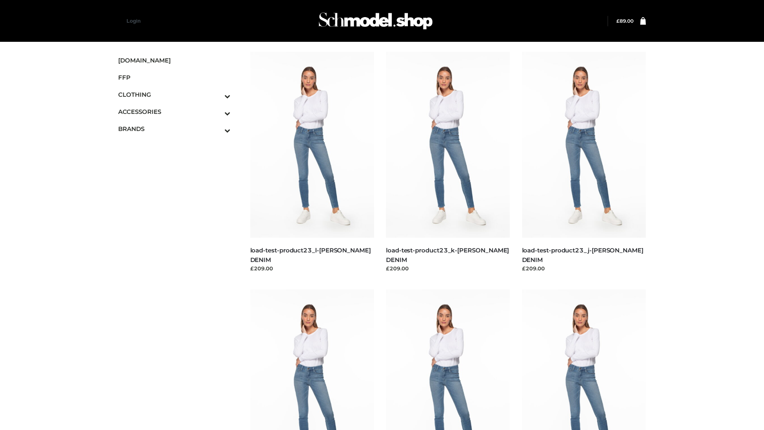 The image size is (764, 430). What do you see at coordinates (174, 129) in the screenshot?
I see `span: BRANDS` at bounding box center [174, 129].